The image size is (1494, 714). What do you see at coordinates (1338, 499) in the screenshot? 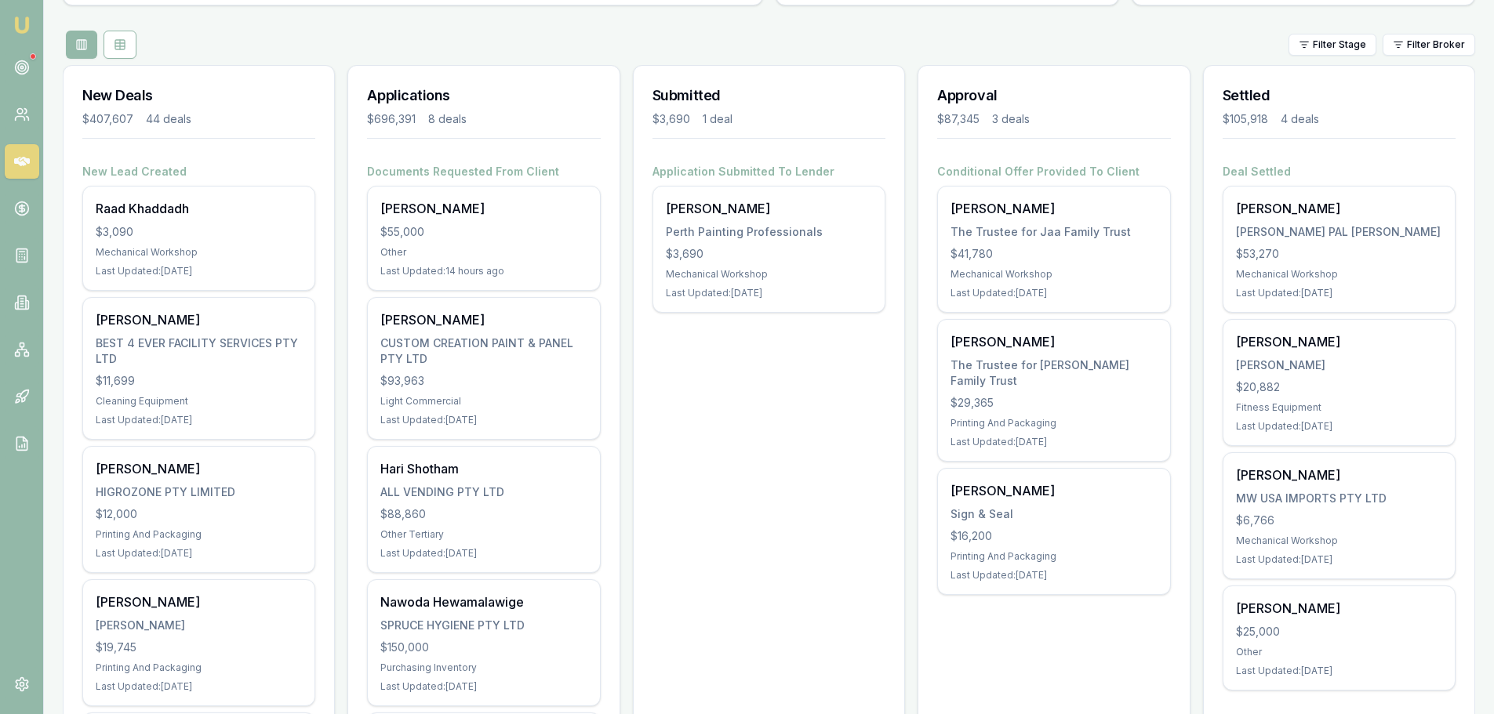
I see `div: MW USA IMPORTS PTY LTD` at bounding box center [1338, 499].